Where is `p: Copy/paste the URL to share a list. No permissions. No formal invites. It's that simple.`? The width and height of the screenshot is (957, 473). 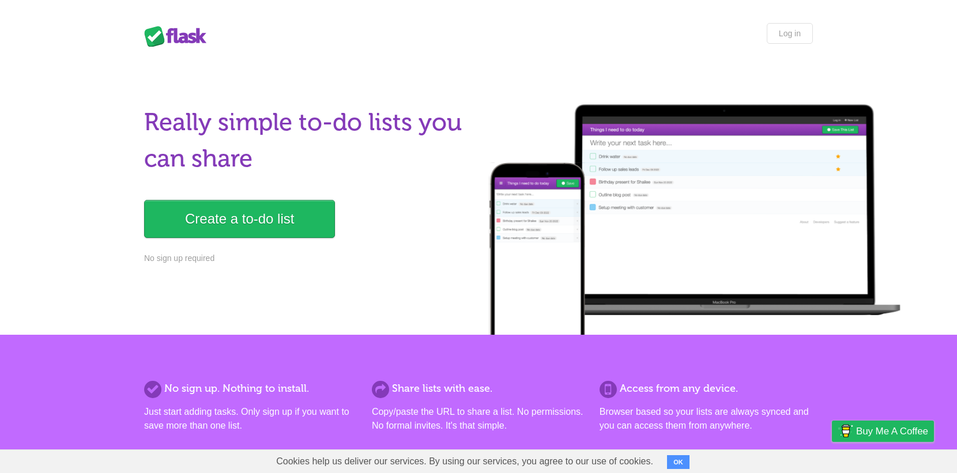 p: Copy/paste the URL to share a list. No permissions. No formal invites. It's that simple. is located at coordinates (479, 419).